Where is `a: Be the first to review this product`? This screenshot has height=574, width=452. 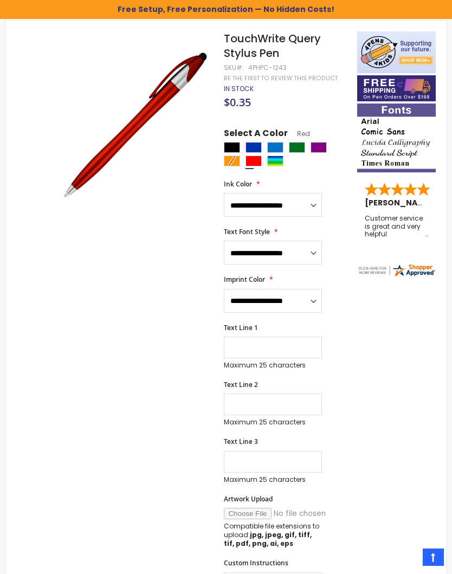 a: Be the first to review this product is located at coordinates (281, 78).